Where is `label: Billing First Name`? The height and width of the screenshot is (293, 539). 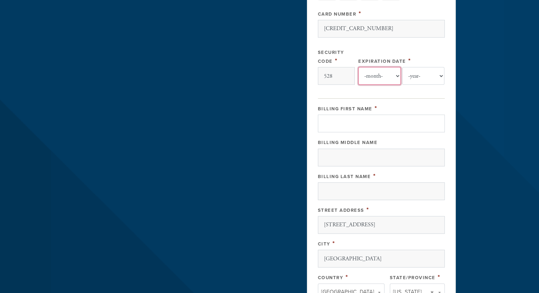
label: Billing First Name is located at coordinates (345, 109).